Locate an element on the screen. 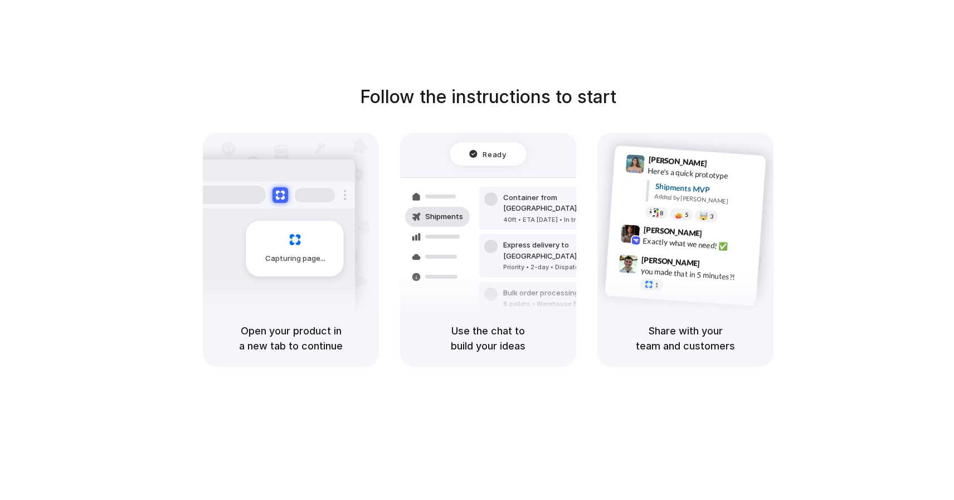 The height and width of the screenshot is (500, 954). div: 8 pallets • Warehouse B • Packed is located at coordinates (555, 304).